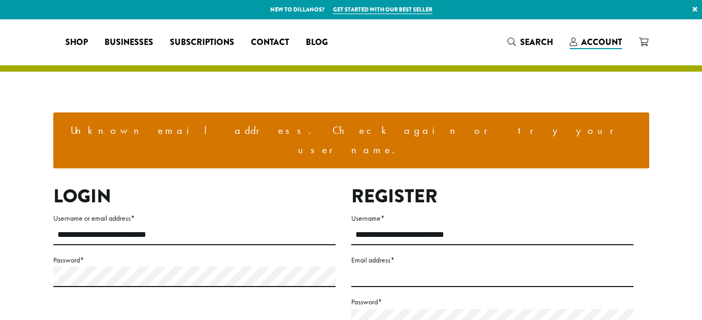 This screenshot has width=702, height=320. I want to click on span: Subscriptions, so click(202, 42).